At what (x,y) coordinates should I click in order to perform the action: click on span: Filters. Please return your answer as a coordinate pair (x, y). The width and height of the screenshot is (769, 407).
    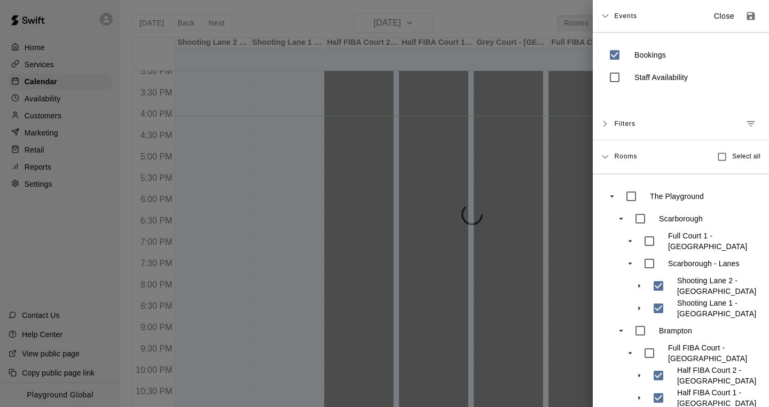
    Looking at the image, I should click on (625, 124).